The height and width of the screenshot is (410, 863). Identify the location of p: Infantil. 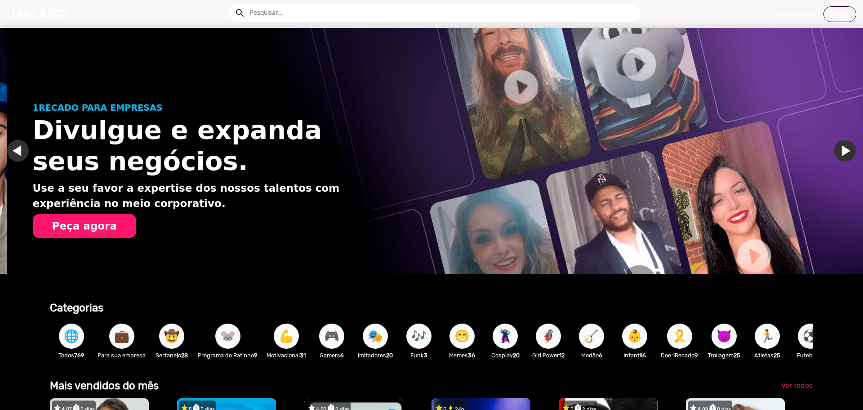
(635, 355).